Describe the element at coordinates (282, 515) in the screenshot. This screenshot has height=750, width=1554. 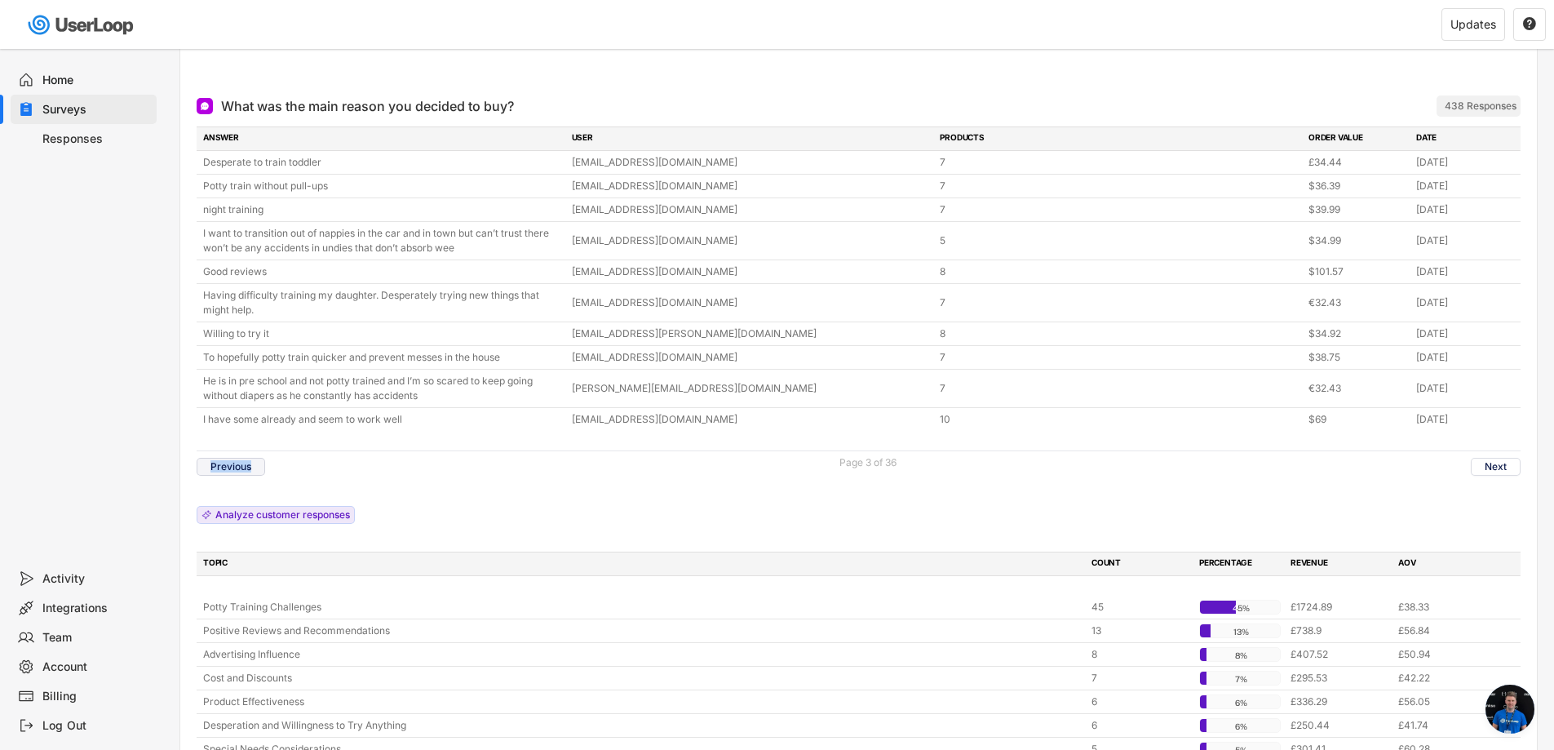
I see `div: Analyze customer responses` at that location.